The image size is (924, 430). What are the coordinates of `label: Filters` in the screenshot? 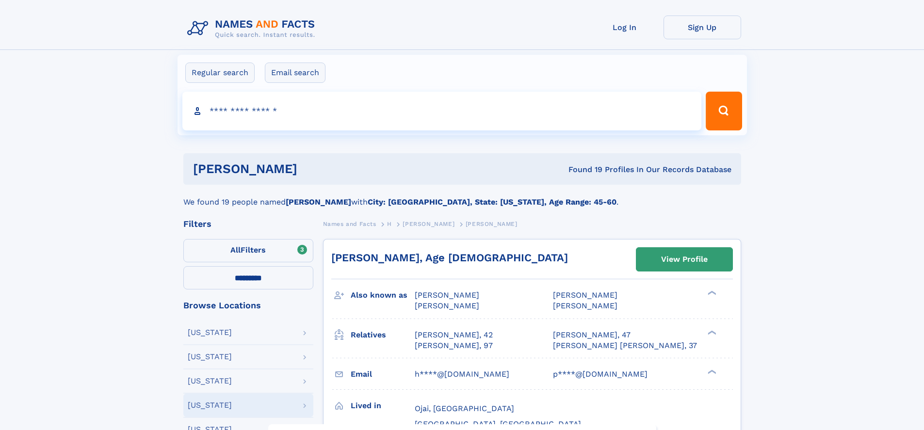 It's located at (248, 251).